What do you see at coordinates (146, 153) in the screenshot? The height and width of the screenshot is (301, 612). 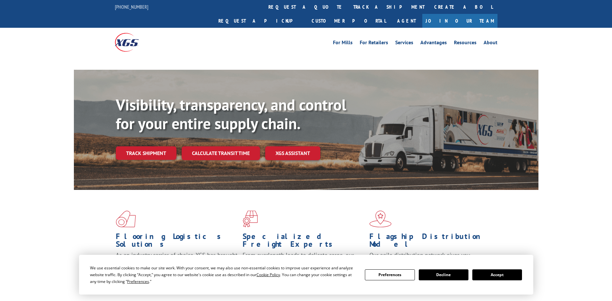 I see `a: Track shipment` at bounding box center [146, 153].